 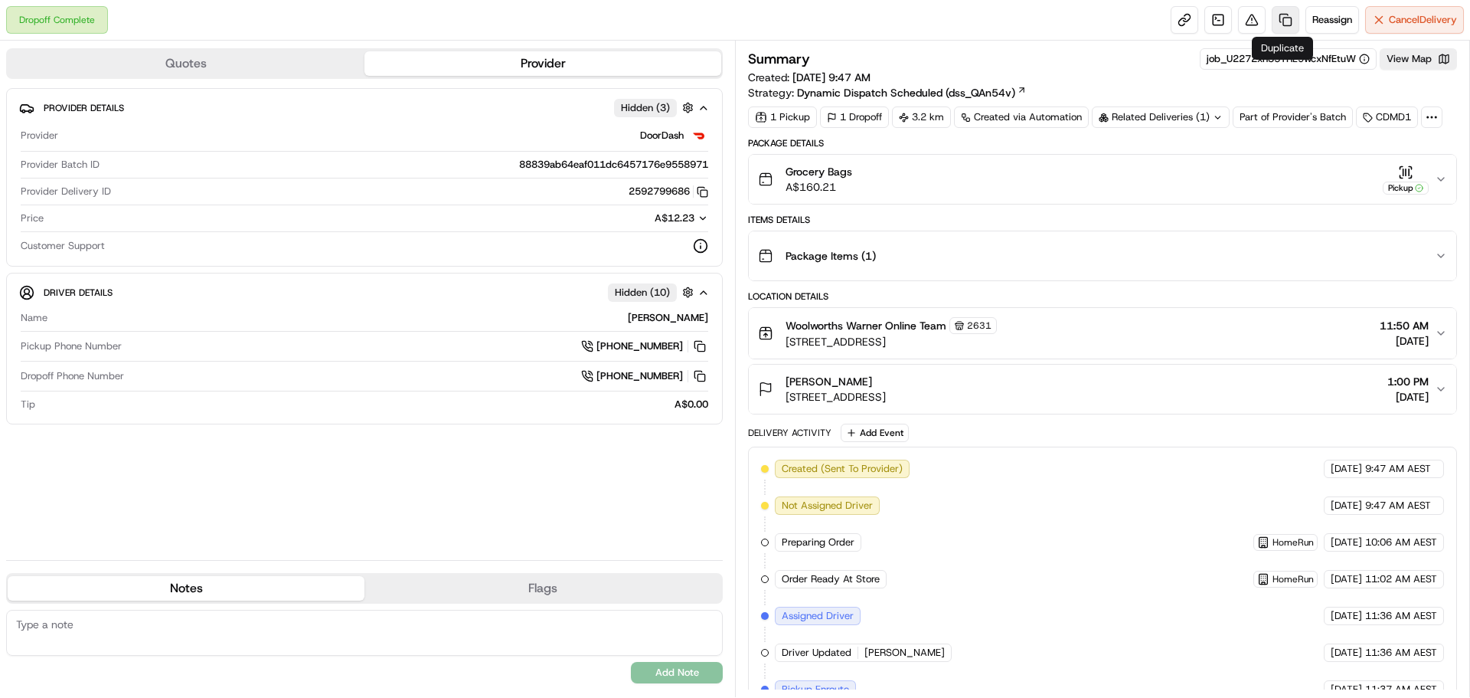 I want to click on span: Provider Batch ID, so click(x=60, y=165).